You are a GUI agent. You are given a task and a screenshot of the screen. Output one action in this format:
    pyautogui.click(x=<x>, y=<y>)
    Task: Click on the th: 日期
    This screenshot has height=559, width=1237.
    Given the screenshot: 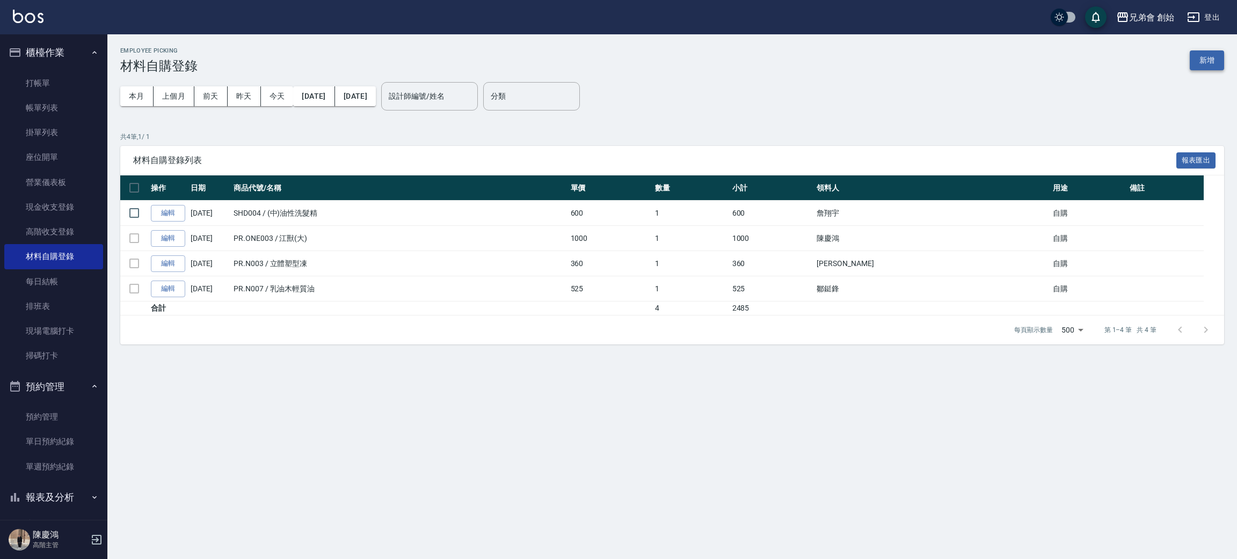 What is the action you would take?
    pyautogui.click(x=209, y=188)
    